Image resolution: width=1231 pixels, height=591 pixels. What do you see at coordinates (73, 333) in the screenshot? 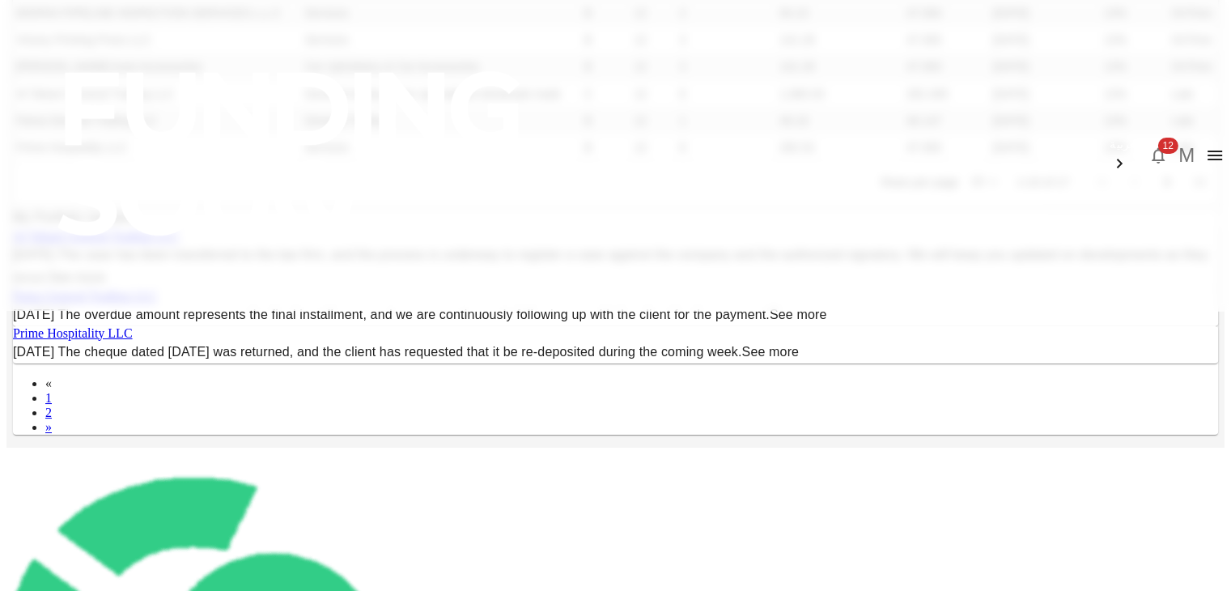
I see `a: Prime Hospitality LLC` at bounding box center [73, 333].